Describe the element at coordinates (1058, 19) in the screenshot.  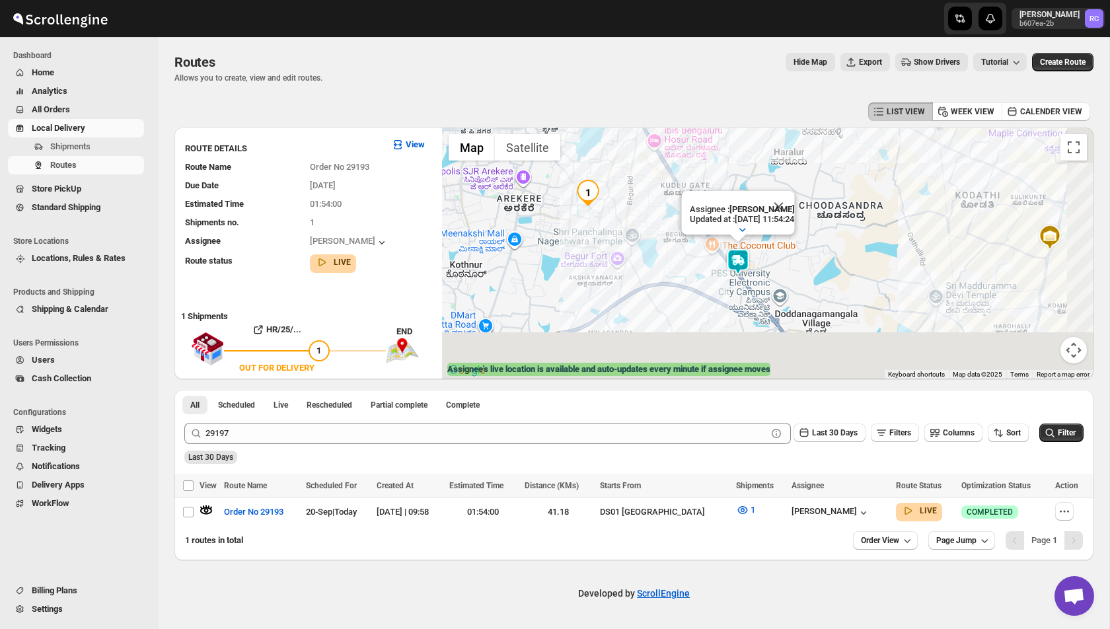
I see `button: User menu` at that location.